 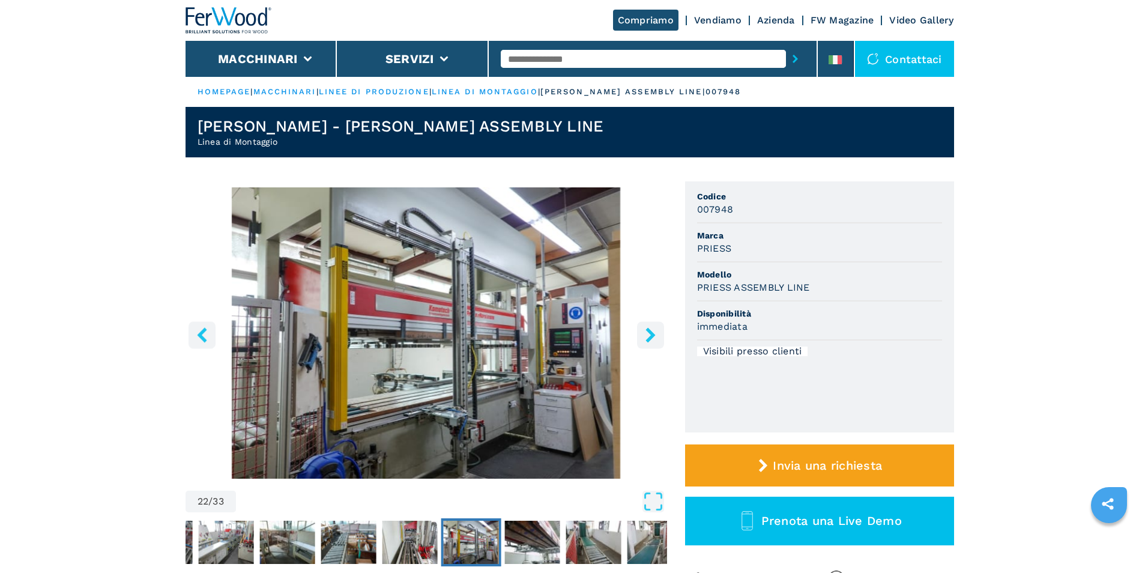 What do you see at coordinates (203, 501) in the screenshot?
I see `span: 22` at bounding box center [203, 501].